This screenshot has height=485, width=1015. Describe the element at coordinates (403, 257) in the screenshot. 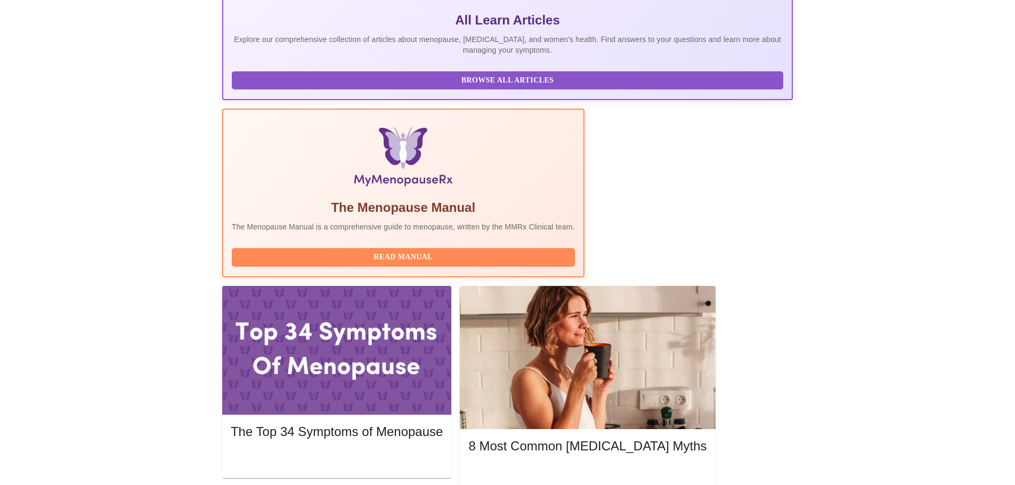

I see `span: Read Manual` at that location.